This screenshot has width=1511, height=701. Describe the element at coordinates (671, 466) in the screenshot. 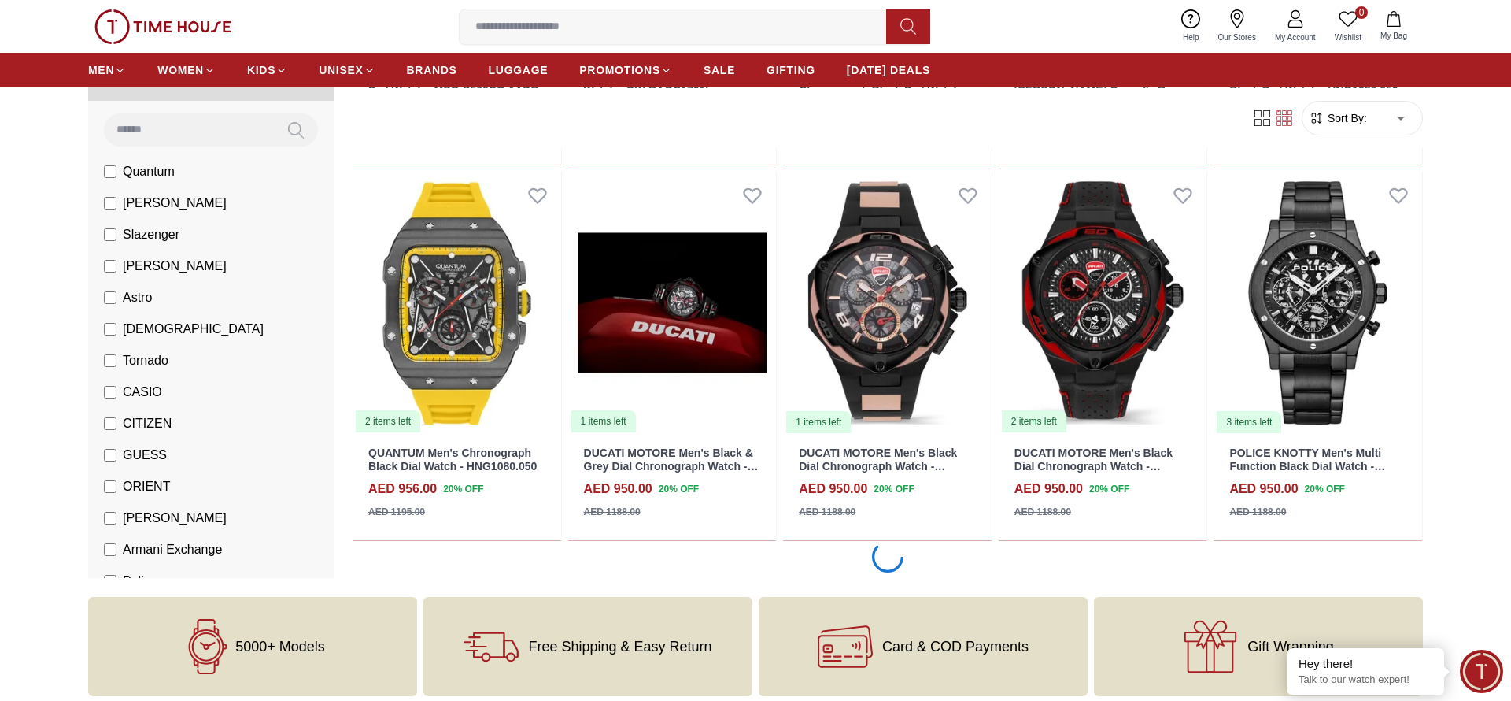

I see `a: DUCATI MOTORE Men's Black & Grey Dial Chronograph Watch - DTWGO0000308` at that location.